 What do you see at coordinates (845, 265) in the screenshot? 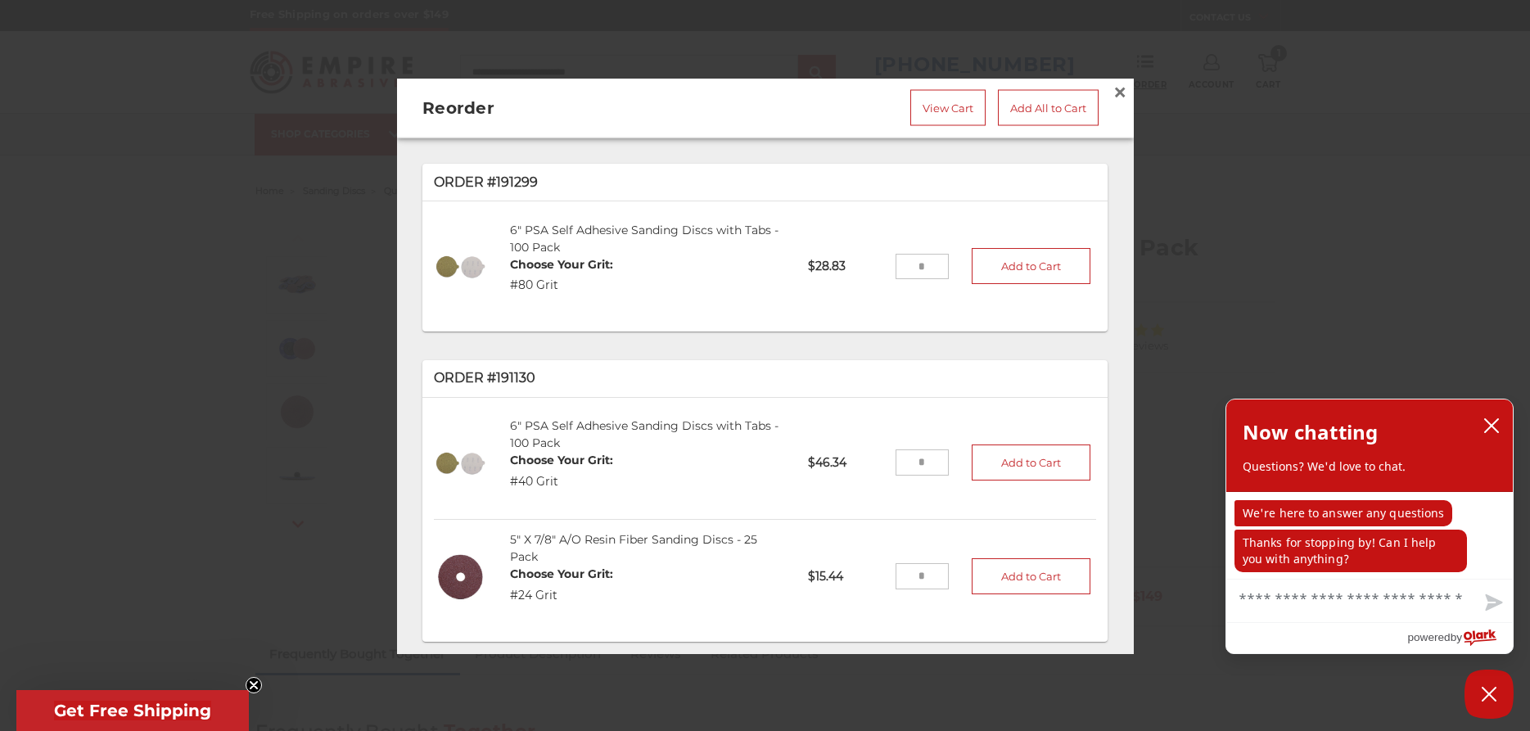
I see `p: $28.83` at bounding box center [845, 265].